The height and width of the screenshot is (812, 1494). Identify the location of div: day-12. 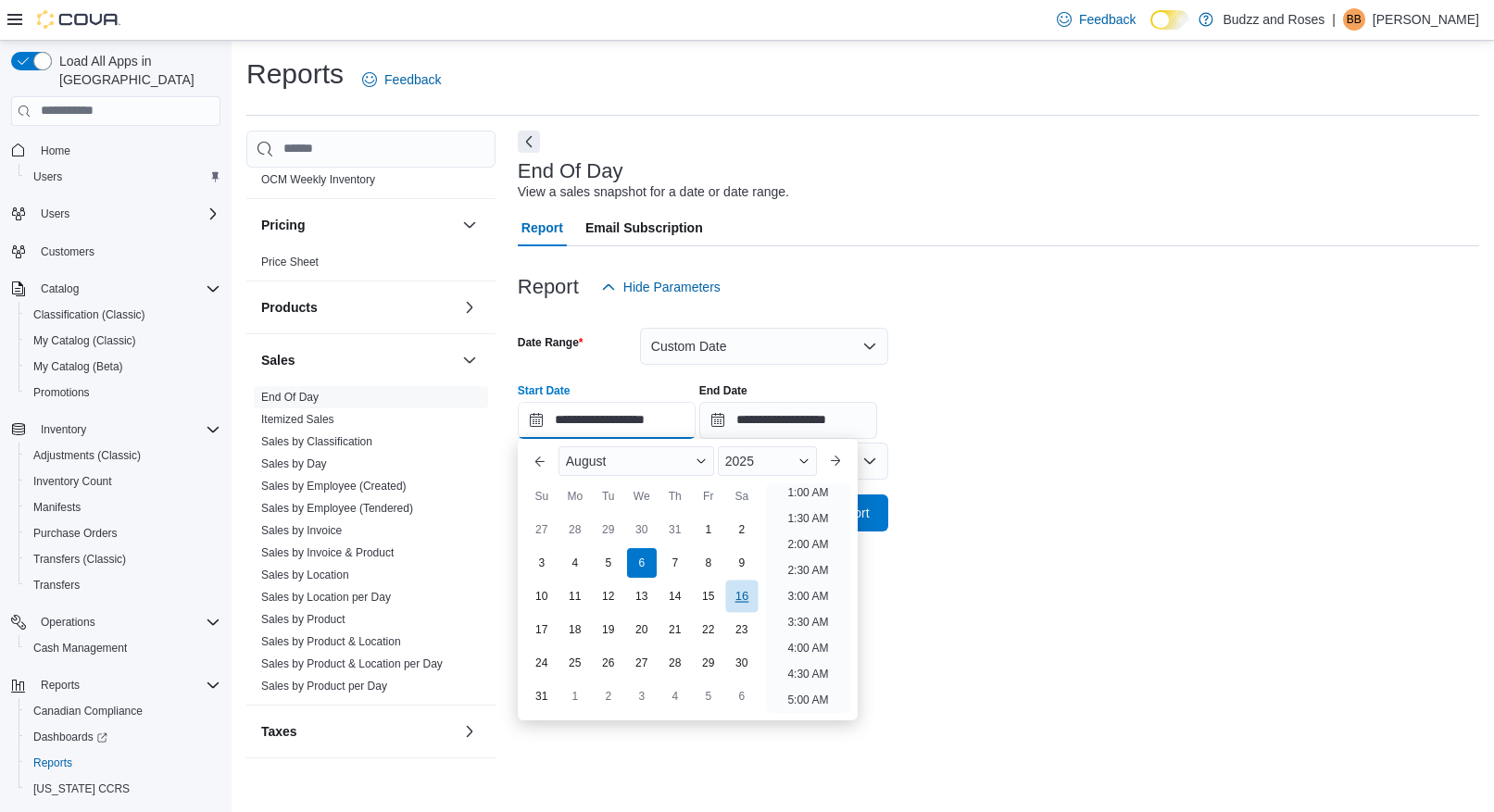
(609, 596).